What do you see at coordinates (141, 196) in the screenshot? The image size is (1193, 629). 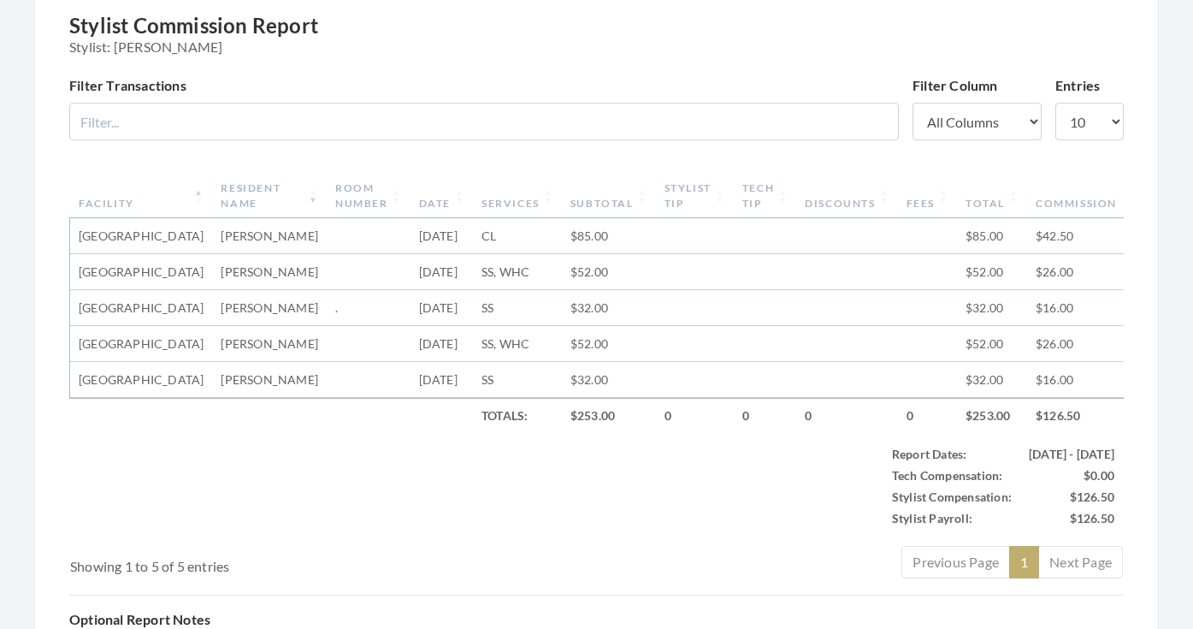 I see `th: Facility: activate to sort column descending` at bounding box center [141, 196].